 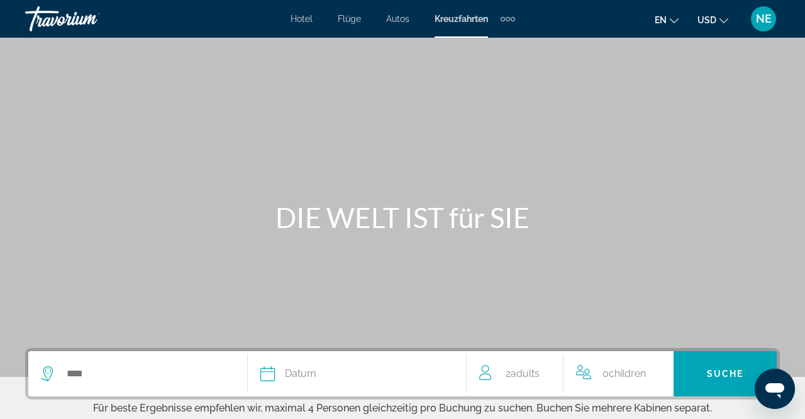 What do you see at coordinates (508, 19) in the screenshot?
I see `button: Zusätzliche Navigationsartikel` at bounding box center [508, 19].